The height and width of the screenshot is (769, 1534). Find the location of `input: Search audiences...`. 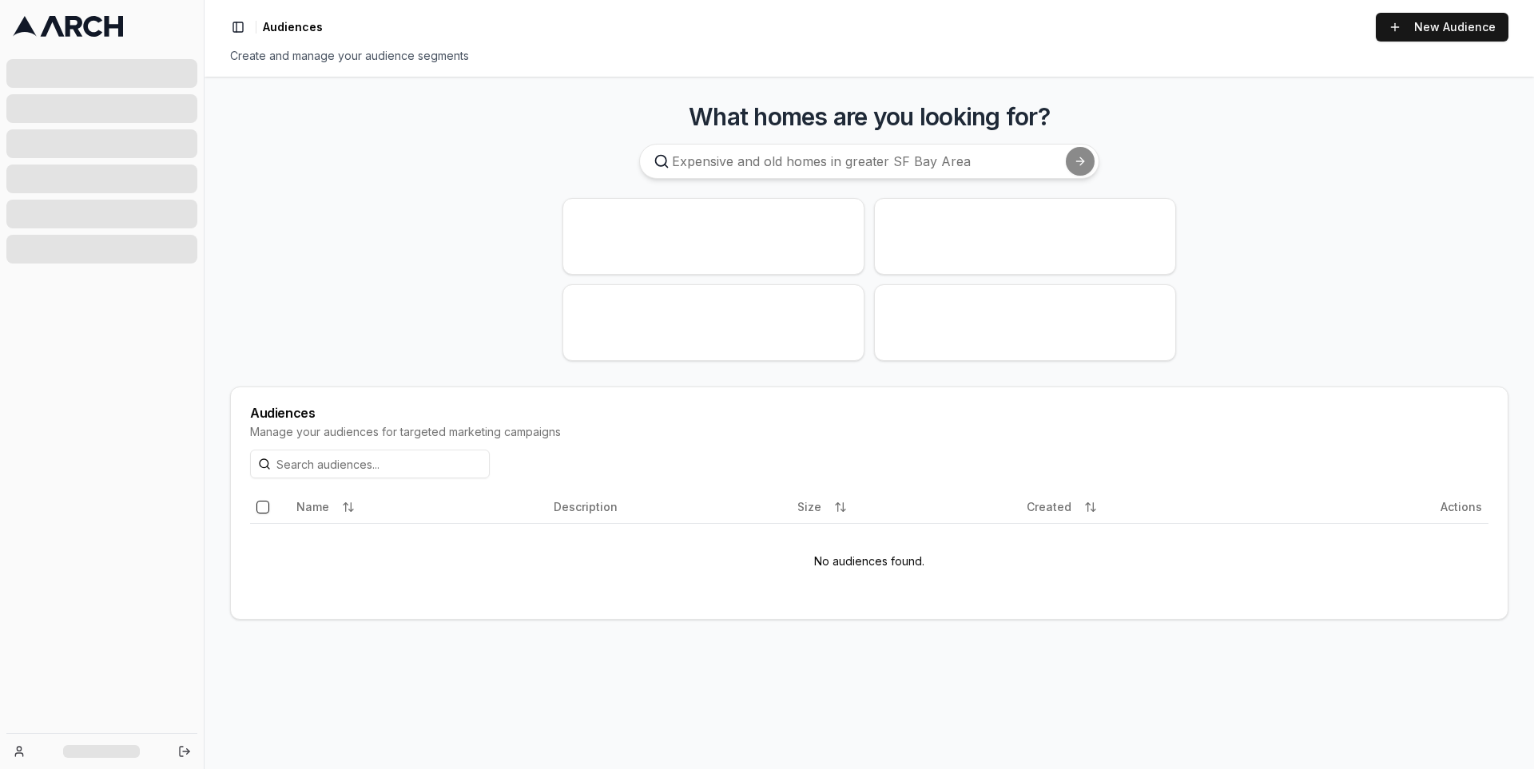

input: Search audiences... is located at coordinates (370, 464).